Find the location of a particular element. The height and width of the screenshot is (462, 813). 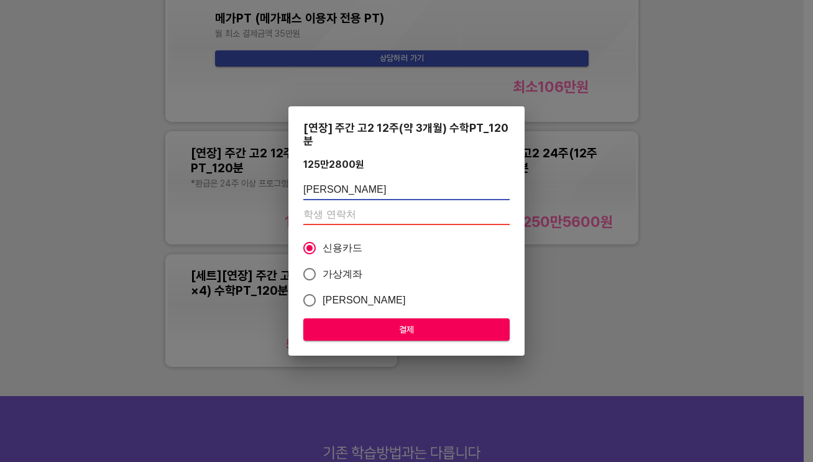

span: 결제 is located at coordinates (407, 330).